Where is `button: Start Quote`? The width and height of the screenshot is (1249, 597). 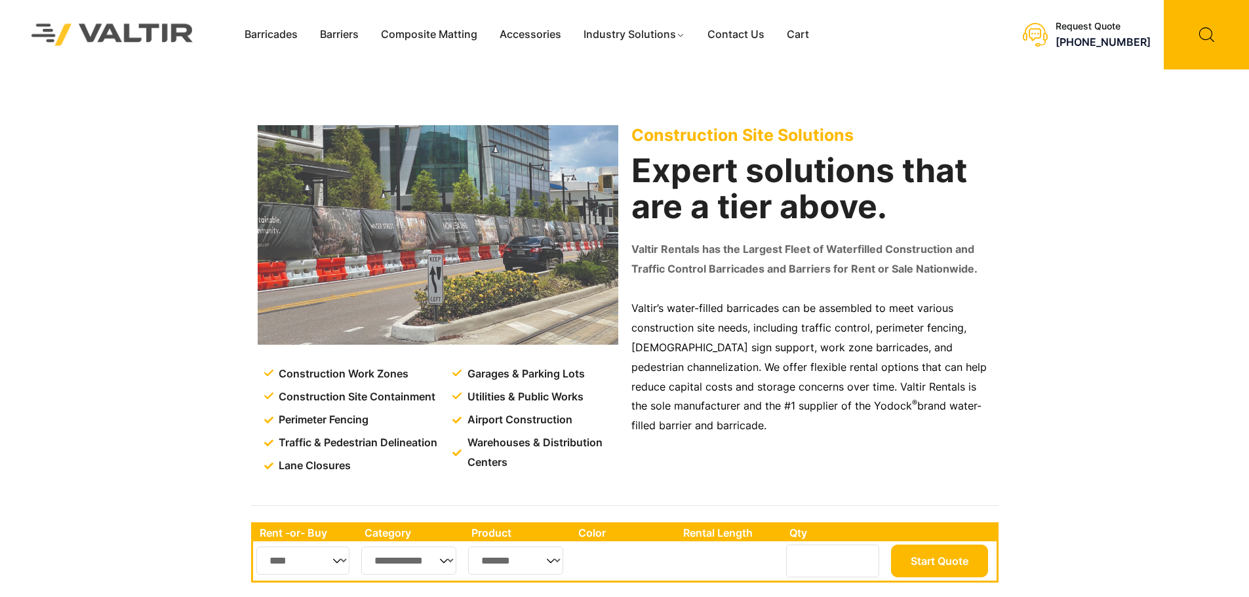
button: Start Quote is located at coordinates (939, 561).